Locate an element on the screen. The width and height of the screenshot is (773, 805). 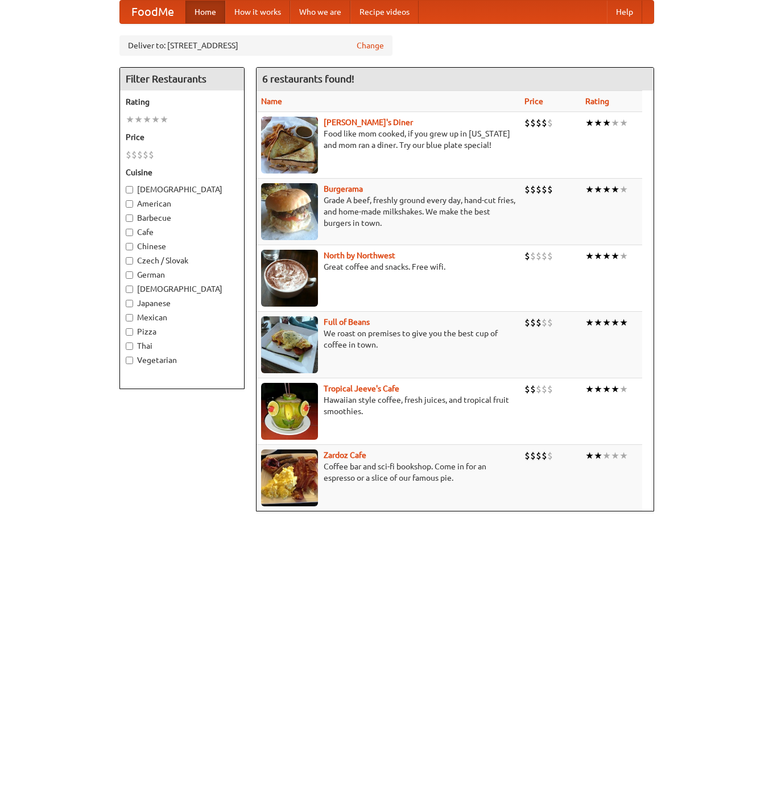
h5: Cuisine is located at coordinates (182, 172).